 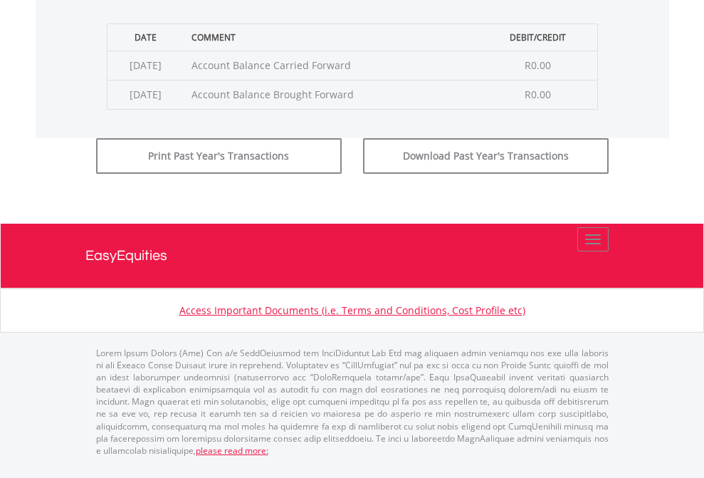 I want to click on a: Access Important Documents (i.e. Terms and Conditions, Cost Profile etc), so click(x=353, y=310).